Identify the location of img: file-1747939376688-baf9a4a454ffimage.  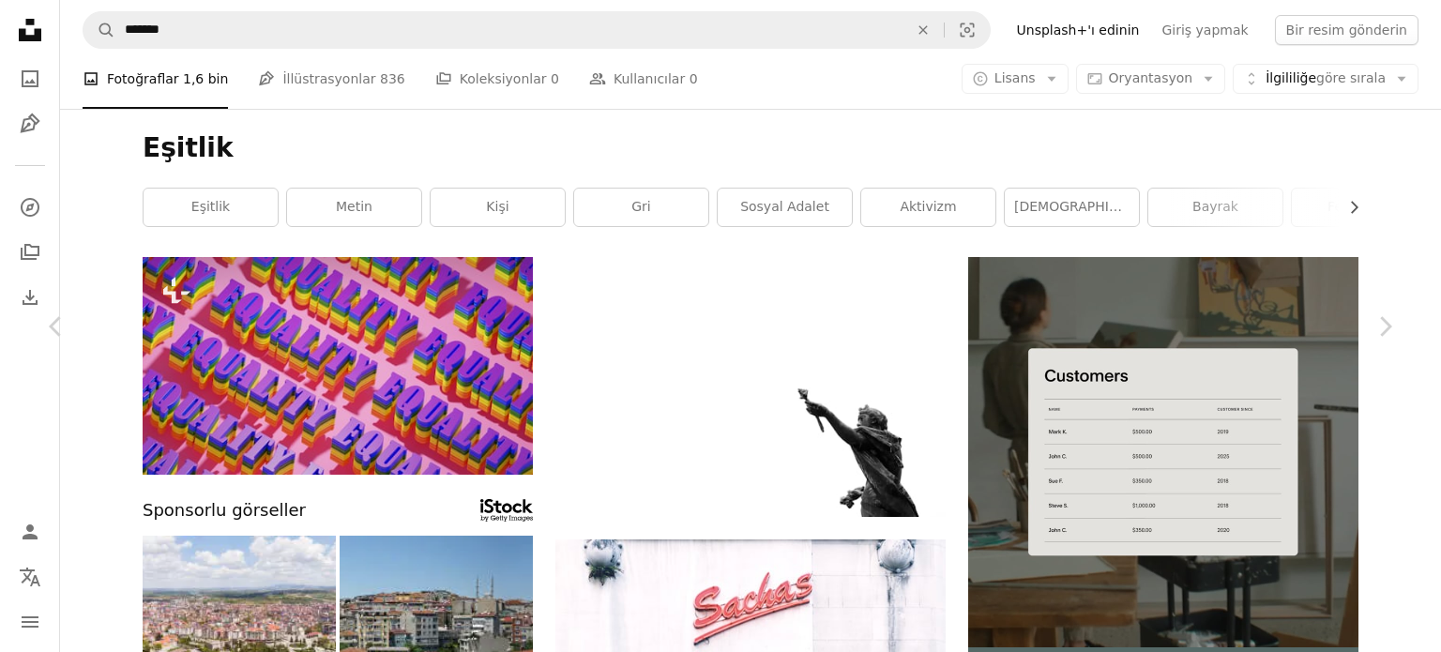
(1163, 452).